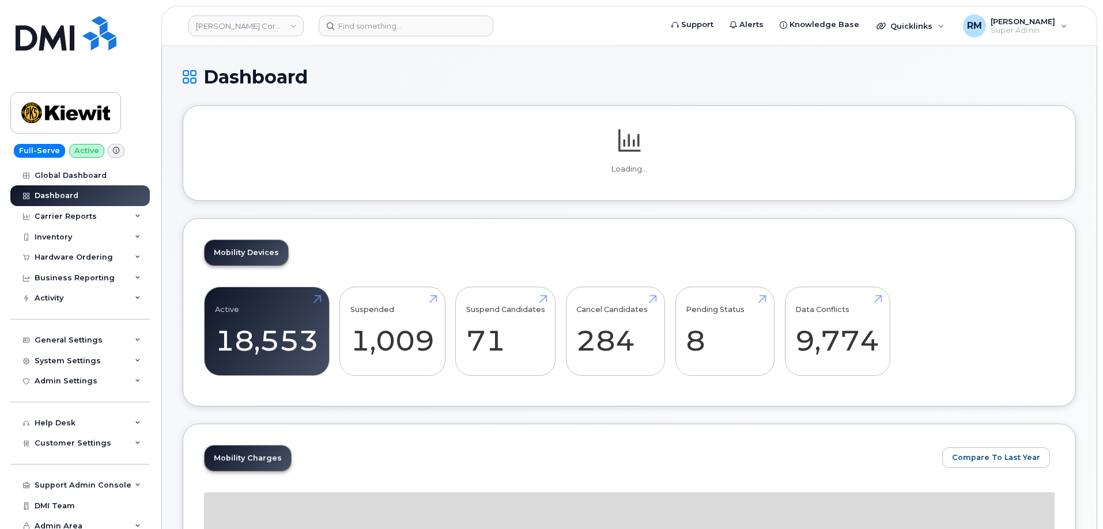  I want to click on span: Compare To Last Year, so click(995, 457).